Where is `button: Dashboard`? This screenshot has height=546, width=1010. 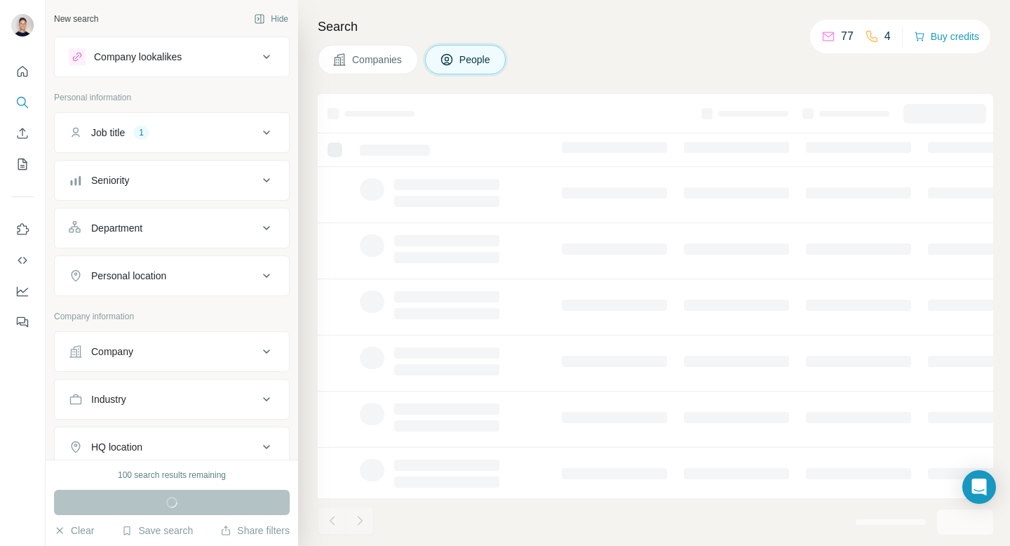 button: Dashboard is located at coordinates (22, 291).